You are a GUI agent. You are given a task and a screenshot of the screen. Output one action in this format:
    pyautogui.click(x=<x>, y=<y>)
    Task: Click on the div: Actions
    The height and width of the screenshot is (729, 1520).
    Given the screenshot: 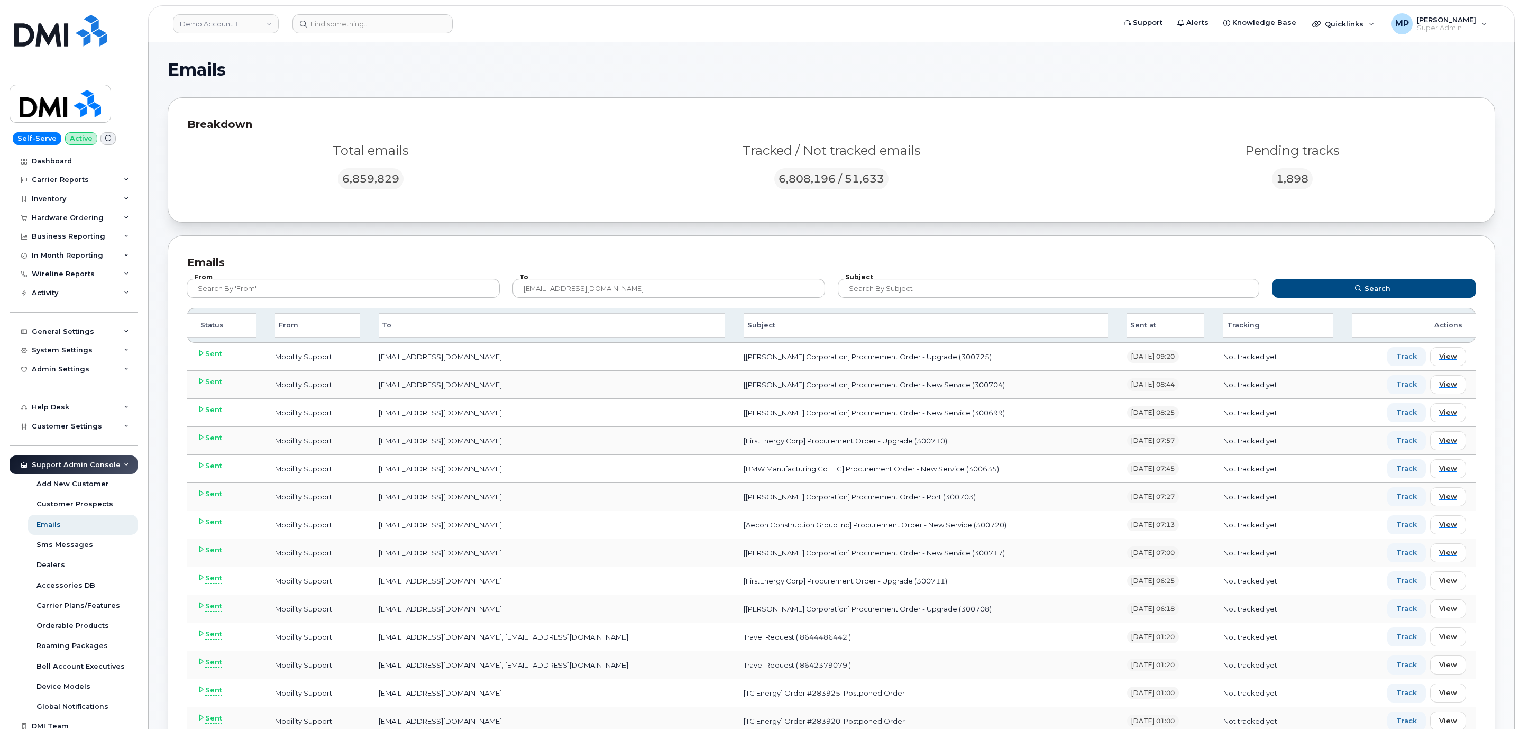 What is the action you would take?
    pyautogui.click(x=1414, y=325)
    